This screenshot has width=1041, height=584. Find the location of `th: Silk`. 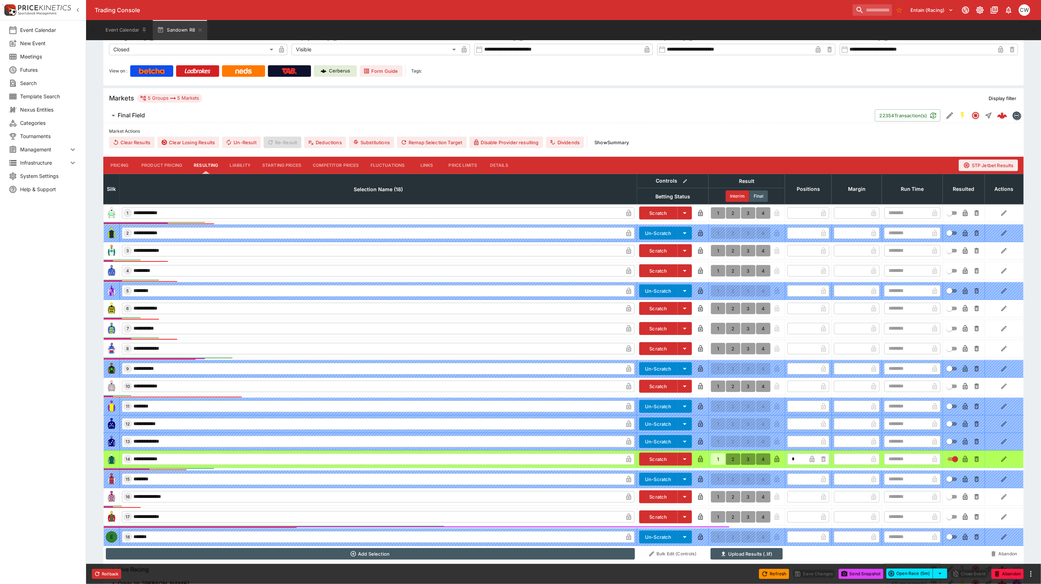

th: Silk is located at coordinates (112, 189).